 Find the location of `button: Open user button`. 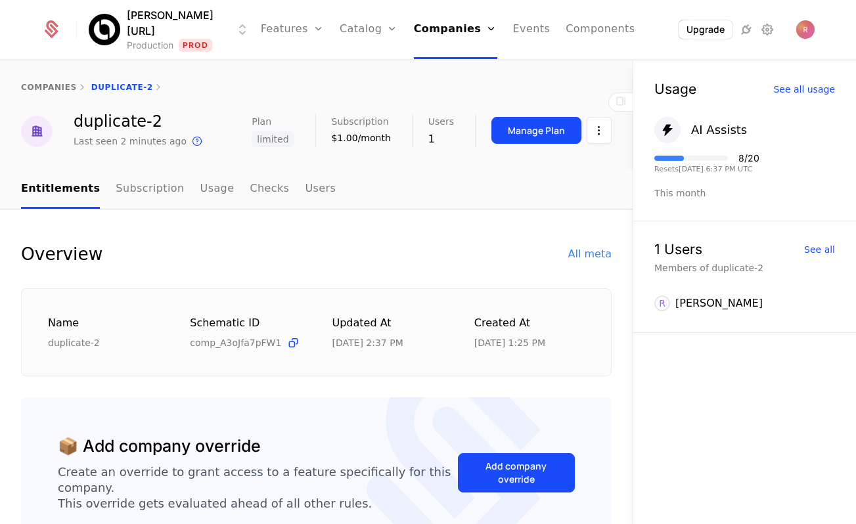

button: Open user button is located at coordinates (806, 30).